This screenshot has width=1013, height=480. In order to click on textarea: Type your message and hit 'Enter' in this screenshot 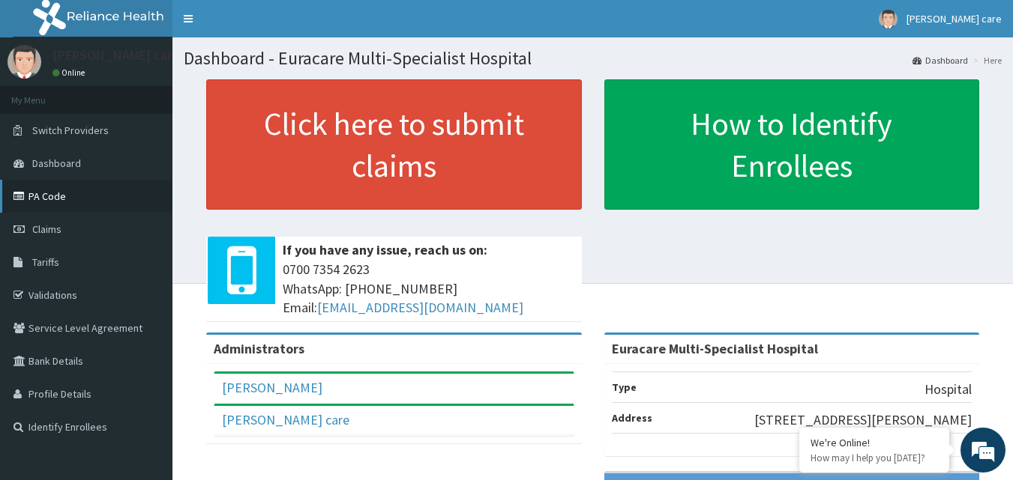, I will do `click(146, 347)`.